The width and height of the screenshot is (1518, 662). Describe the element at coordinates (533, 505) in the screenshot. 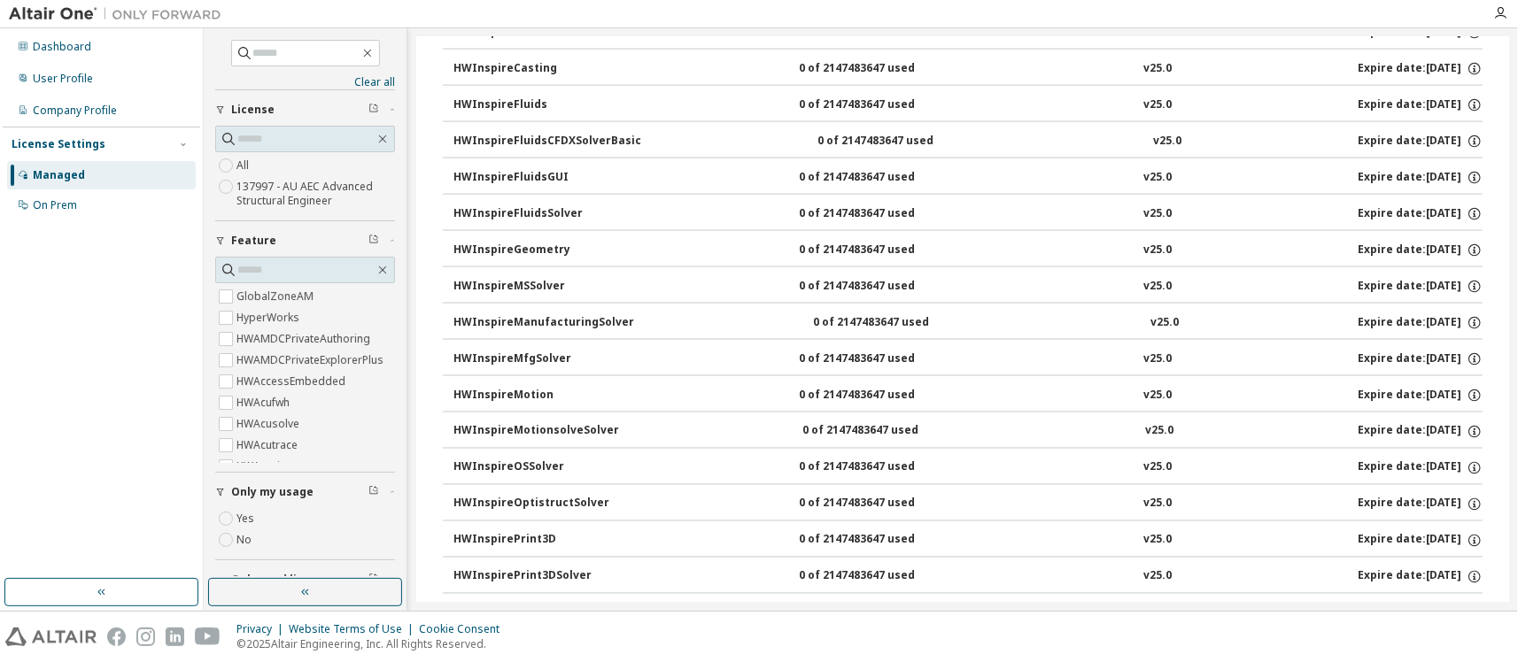

I see `div: HWInspireOptistructSolver` at that location.